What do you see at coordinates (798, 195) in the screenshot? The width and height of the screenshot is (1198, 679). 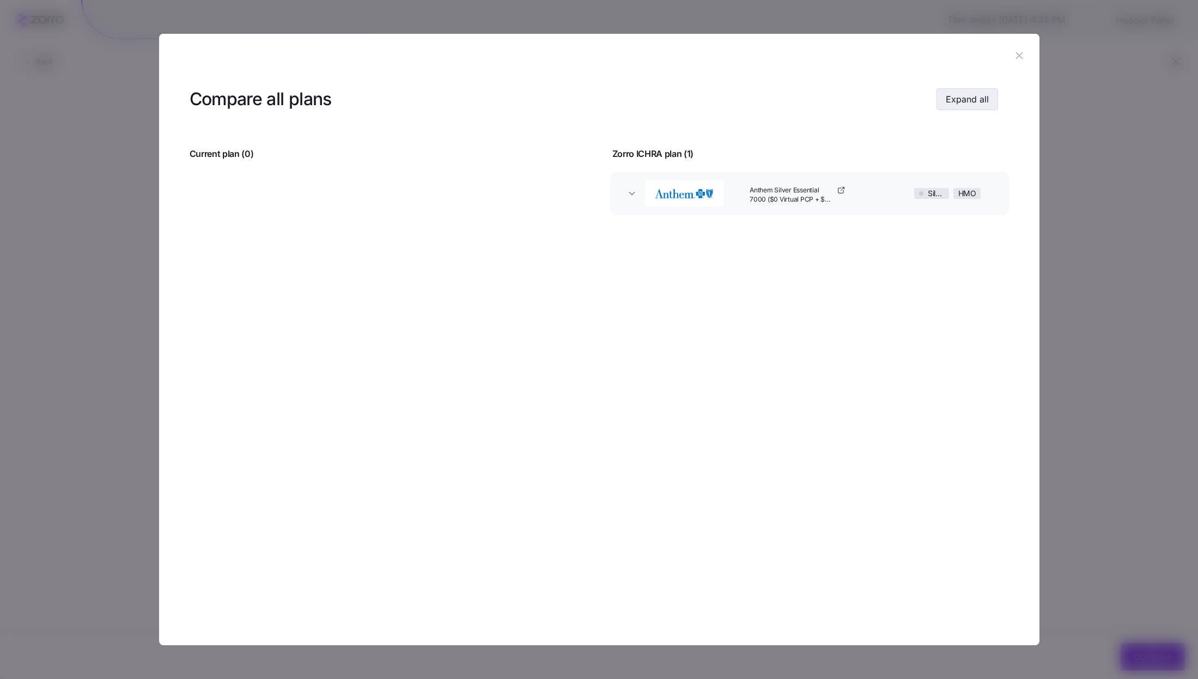 I see `a: Anthem Silver Essential 7000 ($0 Virtual PCP + $0 Select Drugs + Incentives)` at bounding box center [798, 195].